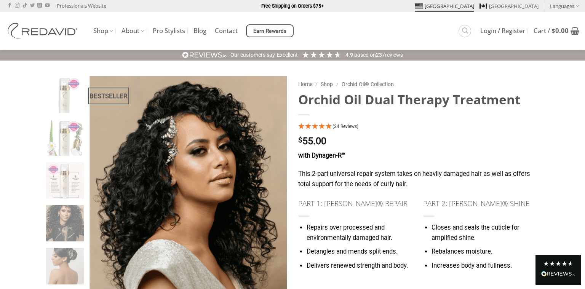  I want to click on span: 237, so click(380, 55).